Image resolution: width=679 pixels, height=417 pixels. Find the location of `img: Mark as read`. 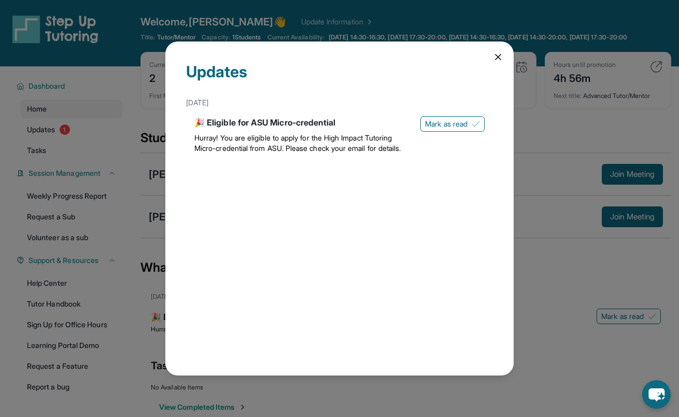

img: Mark as read is located at coordinates (476, 124).